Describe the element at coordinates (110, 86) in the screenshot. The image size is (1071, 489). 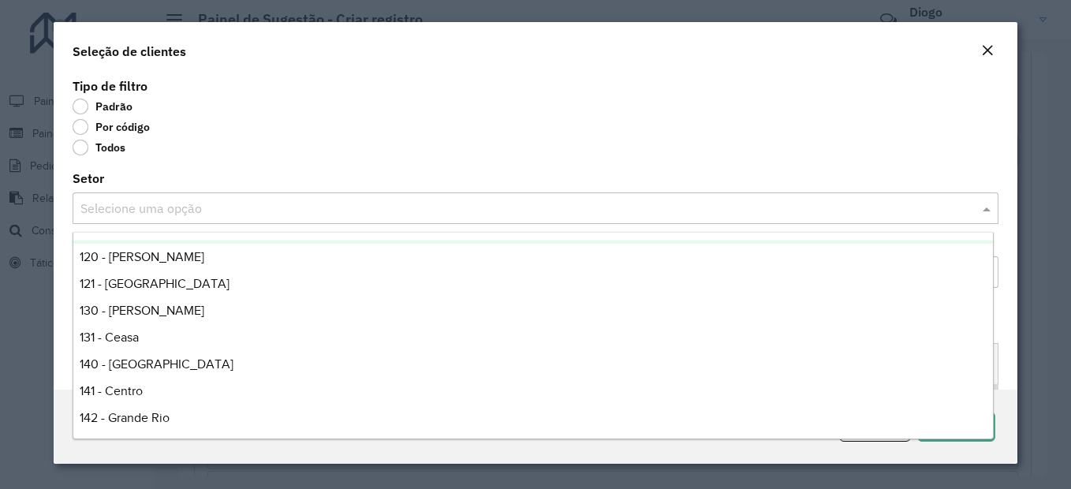
I see `label: Tipo de filtro` at that location.